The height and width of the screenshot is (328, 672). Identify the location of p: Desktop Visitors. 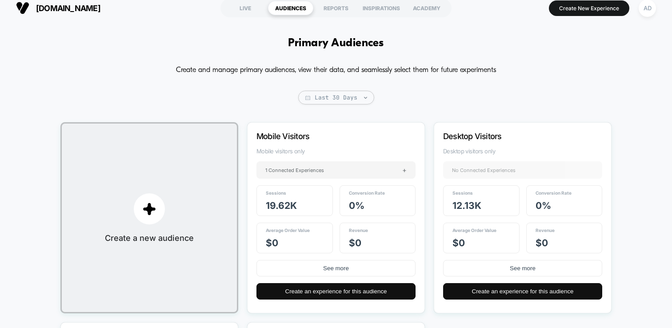
(511, 136).